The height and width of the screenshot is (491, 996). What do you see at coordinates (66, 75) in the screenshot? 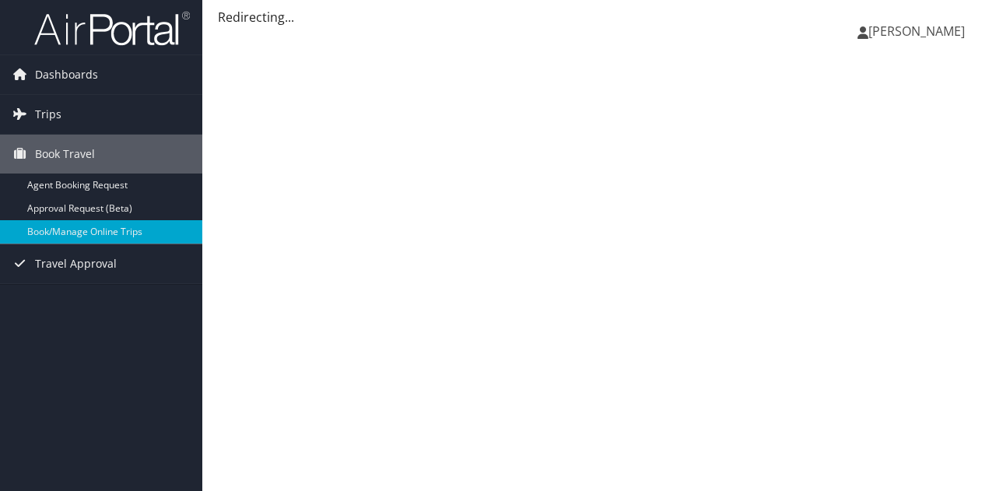
I see `span: Dashboards` at bounding box center [66, 75].